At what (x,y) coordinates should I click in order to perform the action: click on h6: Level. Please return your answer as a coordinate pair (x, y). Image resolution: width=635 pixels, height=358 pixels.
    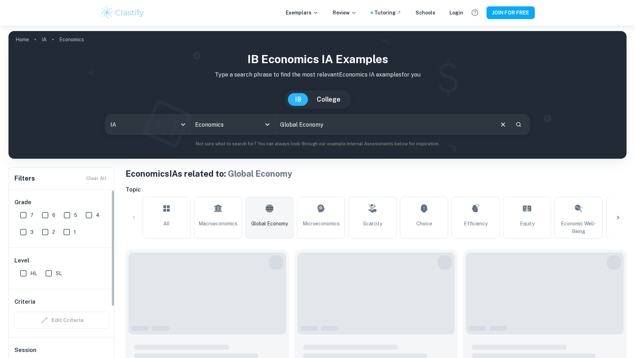
    Looking at the image, I should click on (62, 261).